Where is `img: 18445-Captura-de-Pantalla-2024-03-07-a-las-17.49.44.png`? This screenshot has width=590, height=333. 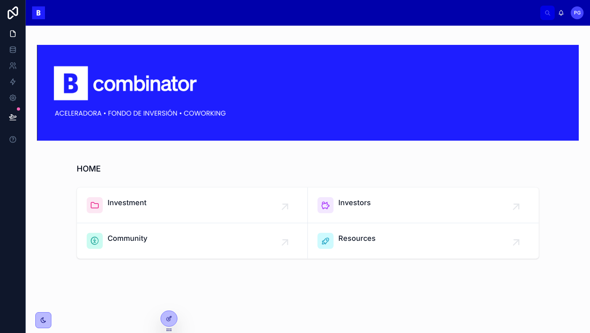
img: 18445-Captura-de-Pantalla-2024-03-07-a-las-17.49.44.png is located at coordinates (308, 93).